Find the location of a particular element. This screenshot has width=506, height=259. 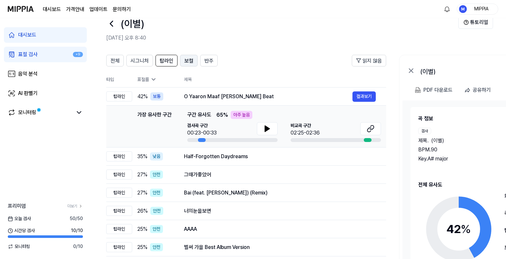

div: 대시보드 is located at coordinates (27, 35).